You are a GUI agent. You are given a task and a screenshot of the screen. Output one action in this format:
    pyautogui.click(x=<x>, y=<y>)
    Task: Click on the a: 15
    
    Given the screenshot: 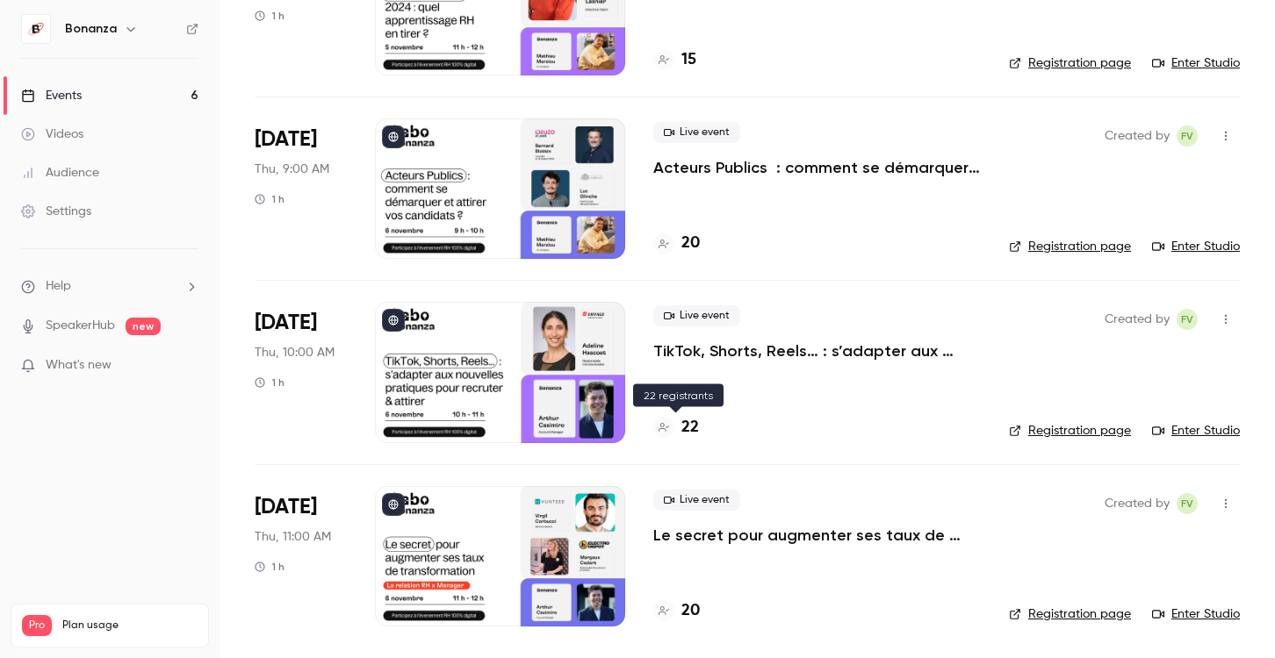 What is the action you would take?
    pyautogui.click(x=674, y=60)
    